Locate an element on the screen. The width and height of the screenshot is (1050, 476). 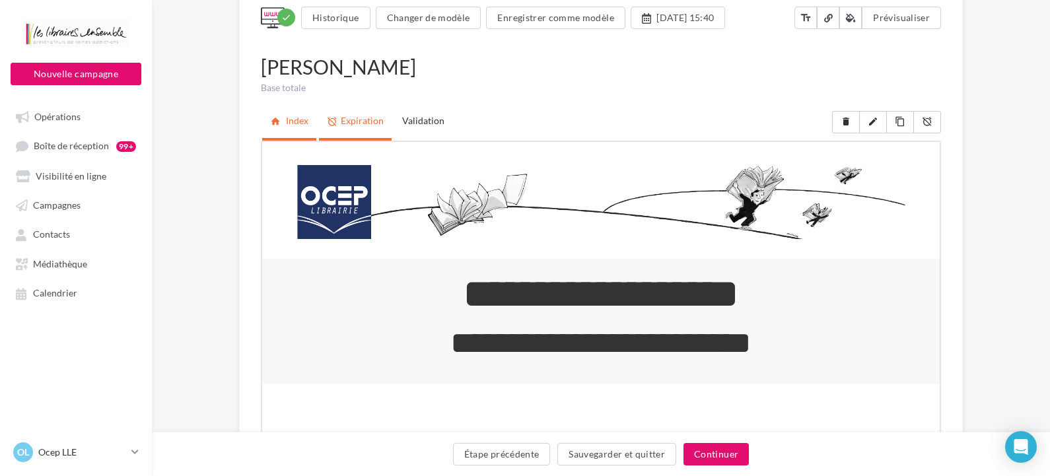
label: Email * is located at coordinates (339, 427).